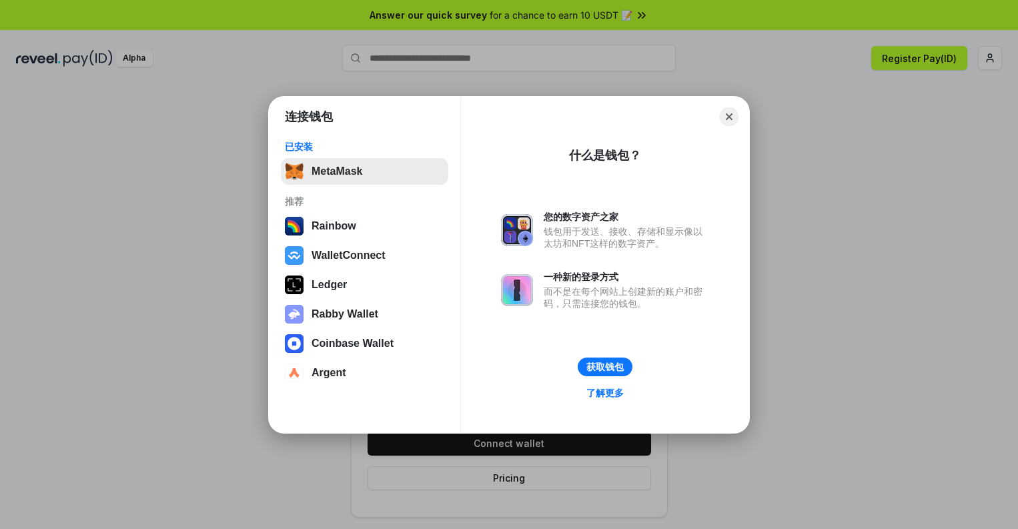  I want to click on h1: 连接钱包, so click(309, 117).